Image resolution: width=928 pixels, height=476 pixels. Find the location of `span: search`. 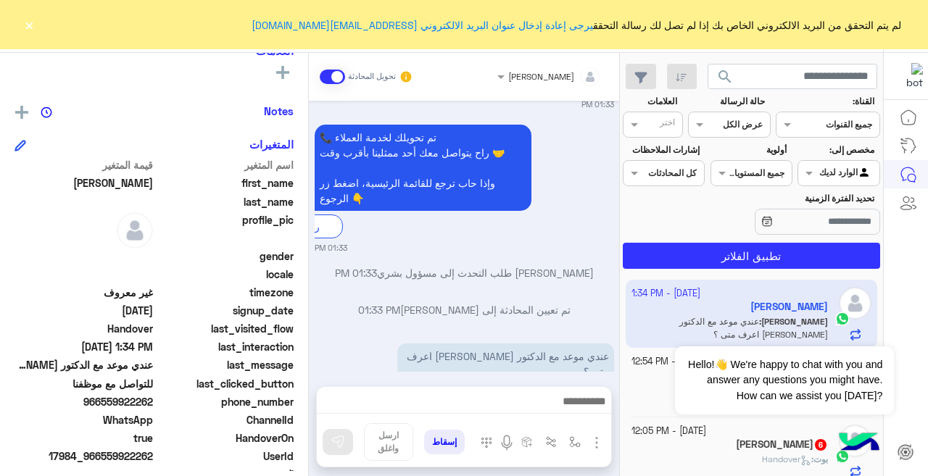

span: search is located at coordinates (725, 77).